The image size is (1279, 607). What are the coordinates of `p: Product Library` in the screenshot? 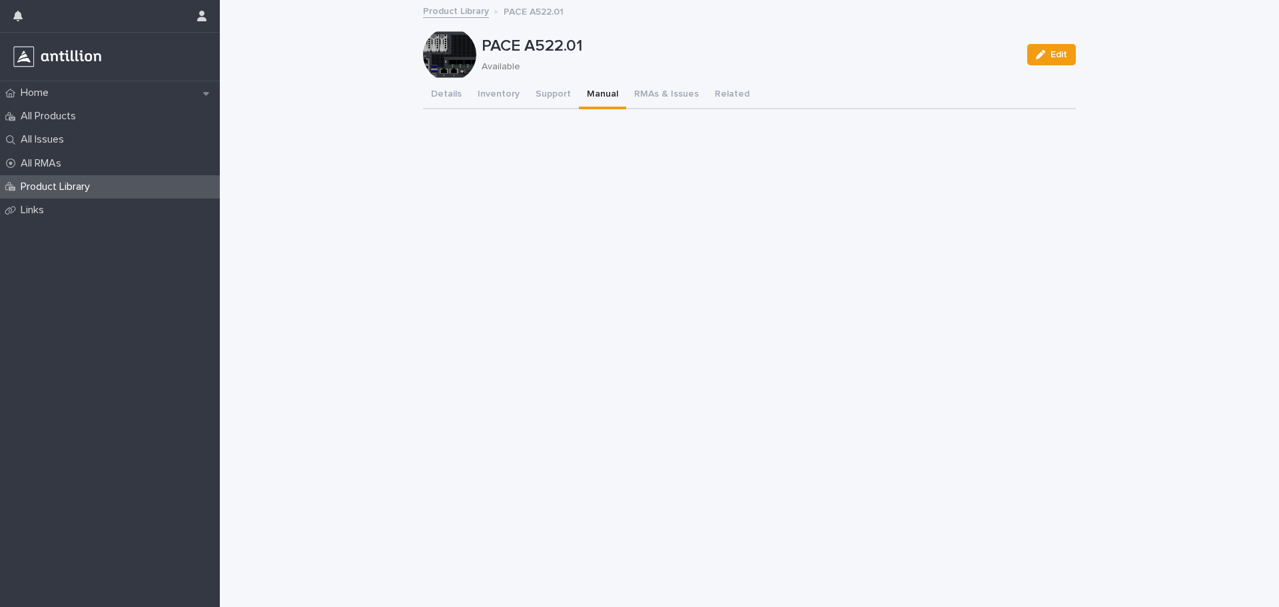 It's located at (58, 187).